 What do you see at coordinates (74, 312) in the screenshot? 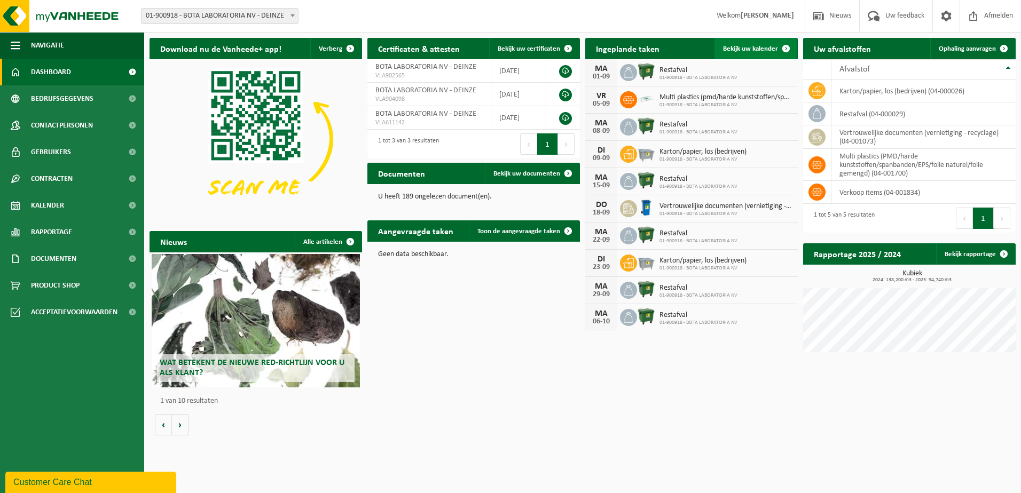
I see `span: Acceptatievoorwaarden` at bounding box center [74, 312].